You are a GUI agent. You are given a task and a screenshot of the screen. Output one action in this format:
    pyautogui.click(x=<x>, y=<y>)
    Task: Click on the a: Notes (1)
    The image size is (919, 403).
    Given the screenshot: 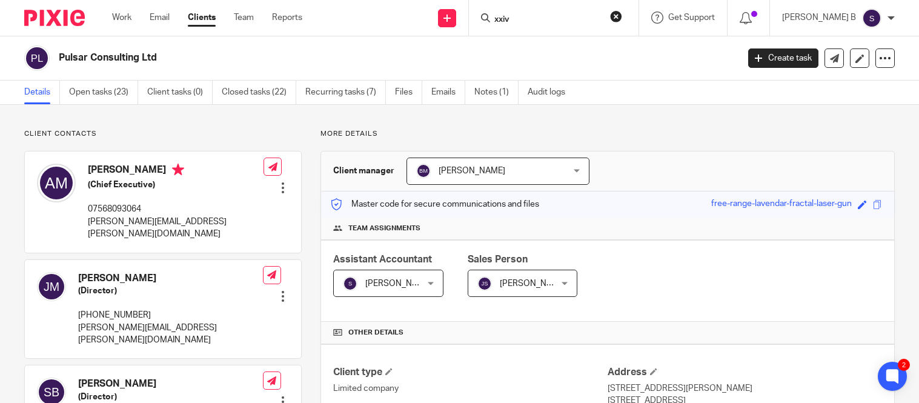 What is the action you would take?
    pyautogui.click(x=496, y=92)
    